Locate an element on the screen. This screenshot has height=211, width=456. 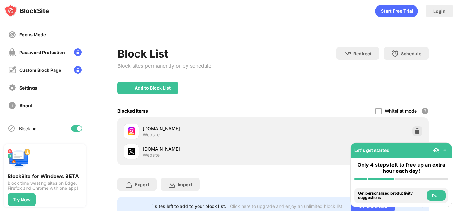
div: Focus Mode is located at coordinates (33, 35).